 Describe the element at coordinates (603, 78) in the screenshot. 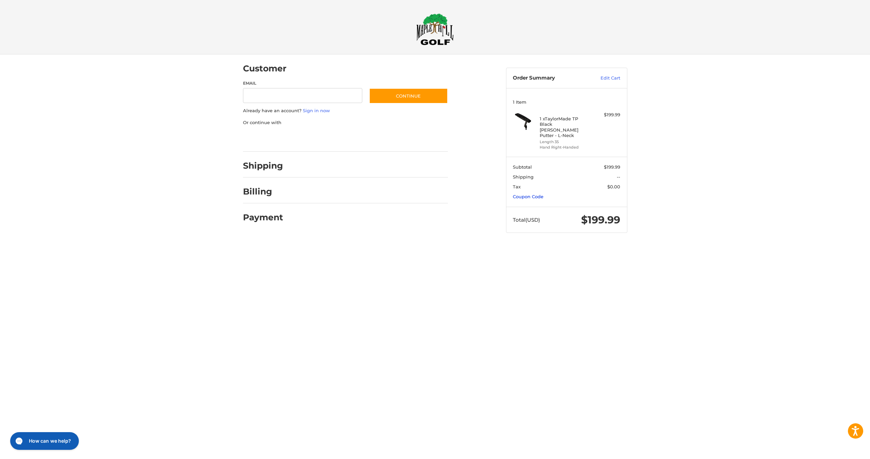

I see `a: Edit Cart` at that location.